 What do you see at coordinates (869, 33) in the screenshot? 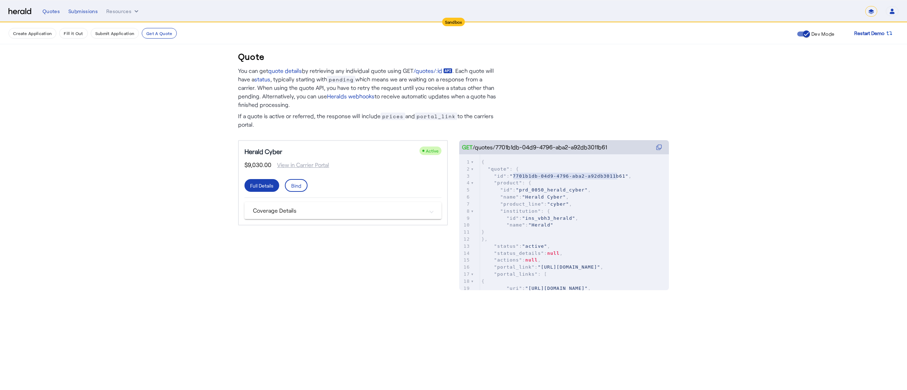
I see `span: Restart Demo` at bounding box center [869, 33].